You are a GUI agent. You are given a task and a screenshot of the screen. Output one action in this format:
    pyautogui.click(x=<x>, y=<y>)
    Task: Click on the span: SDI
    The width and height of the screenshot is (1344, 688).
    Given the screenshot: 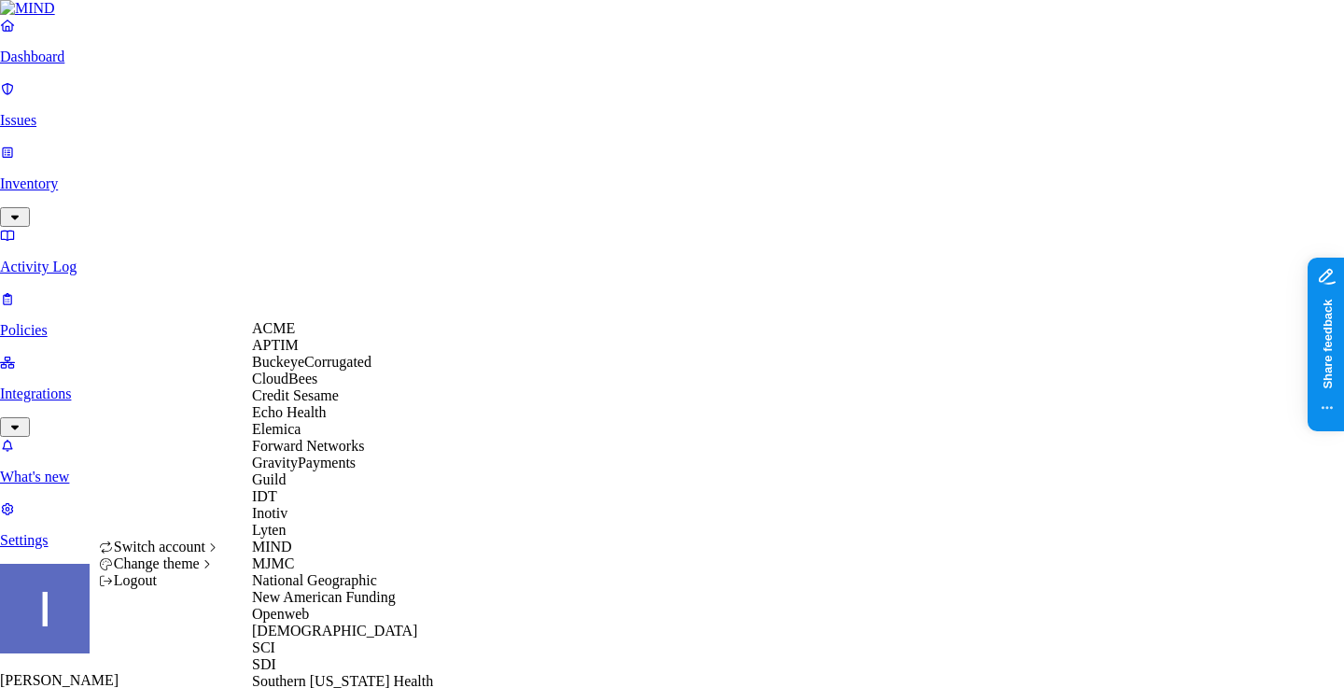 What is the action you would take?
    pyautogui.click(x=264, y=664)
    